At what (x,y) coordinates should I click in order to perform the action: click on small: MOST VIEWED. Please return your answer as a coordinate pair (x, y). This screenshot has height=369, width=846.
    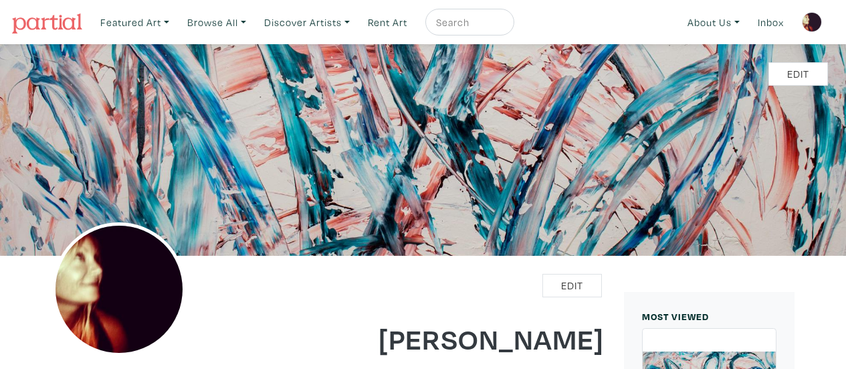
    Looking at the image, I should click on (675, 316).